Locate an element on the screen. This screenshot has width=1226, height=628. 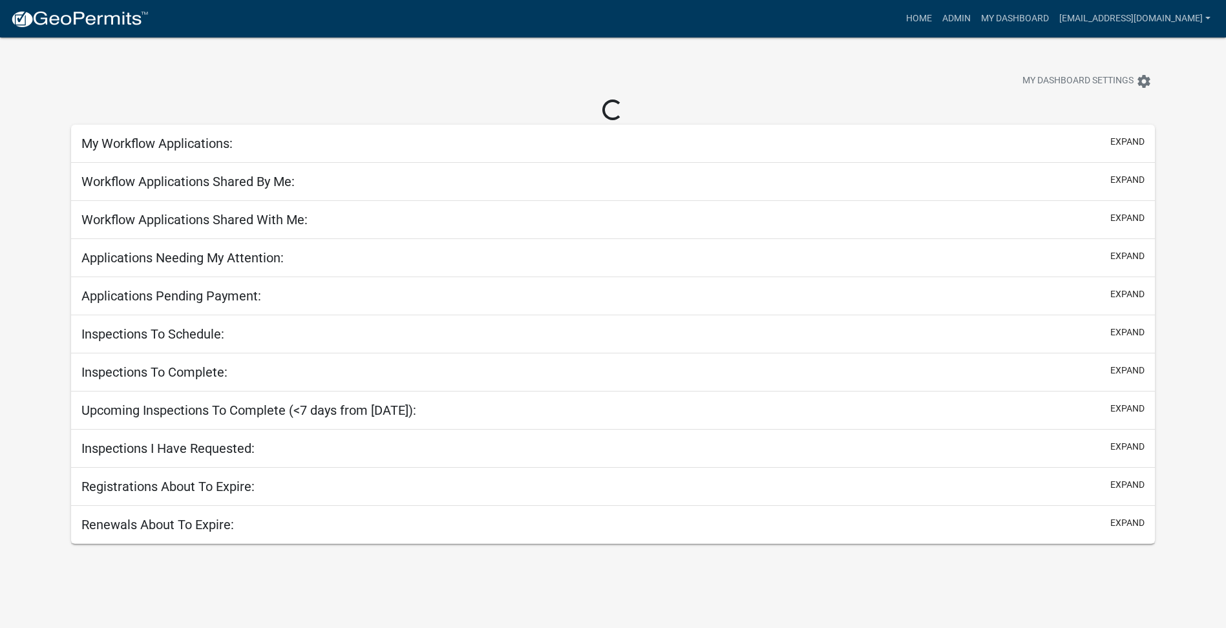
h5: Inspections To Complete: is located at coordinates (154, 372).